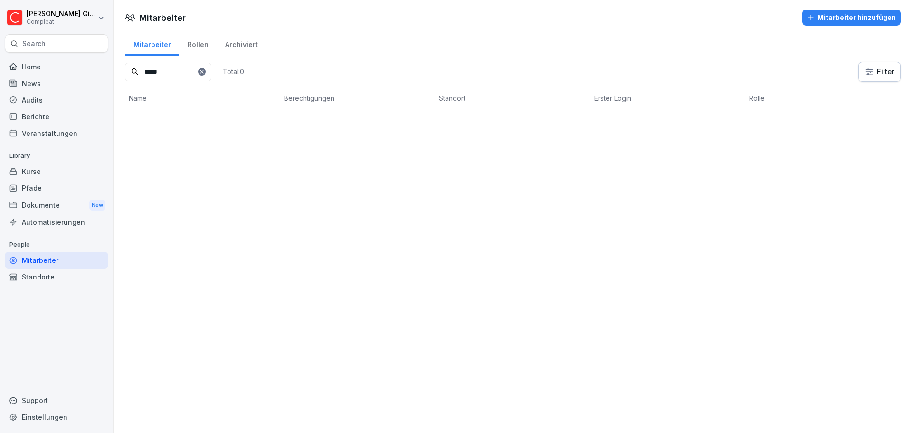 The image size is (912, 433). I want to click on button: Mitarbeiter hinzufügen, so click(851, 18).